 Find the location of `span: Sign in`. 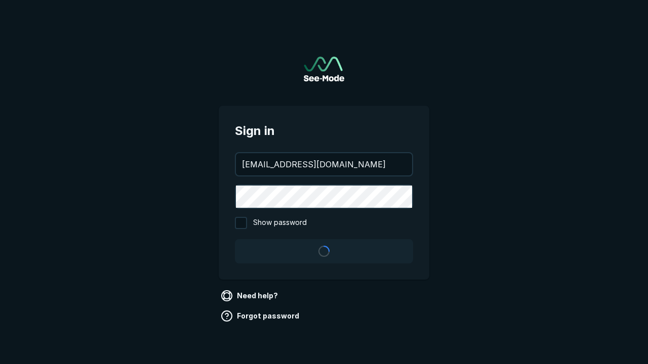

span: Sign in is located at coordinates (324, 131).